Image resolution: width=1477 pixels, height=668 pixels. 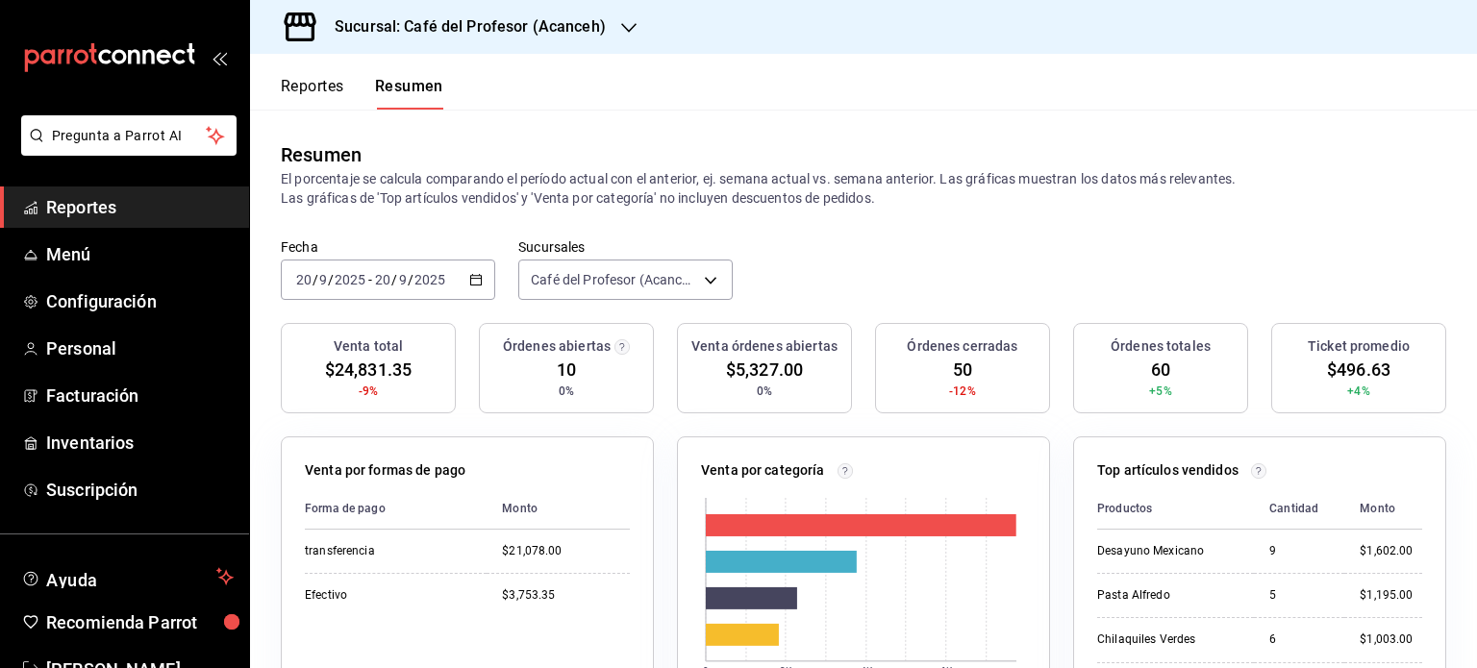 What do you see at coordinates (765, 346) in the screenshot?
I see `h3: Venta órdenes abiertas` at bounding box center [765, 346].